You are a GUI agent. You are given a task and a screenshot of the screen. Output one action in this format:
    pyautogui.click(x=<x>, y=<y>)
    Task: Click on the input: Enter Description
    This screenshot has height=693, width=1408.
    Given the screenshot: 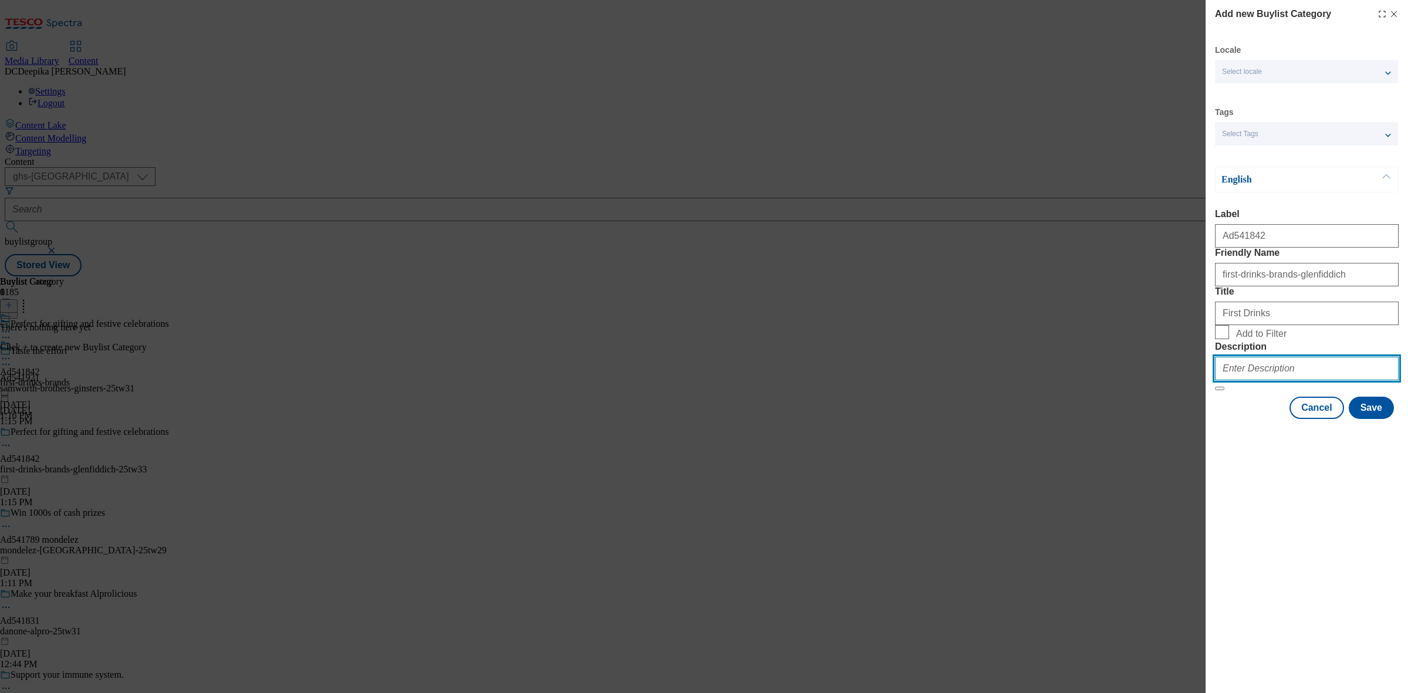 What is the action you would take?
    pyautogui.click(x=1306, y=368)
    